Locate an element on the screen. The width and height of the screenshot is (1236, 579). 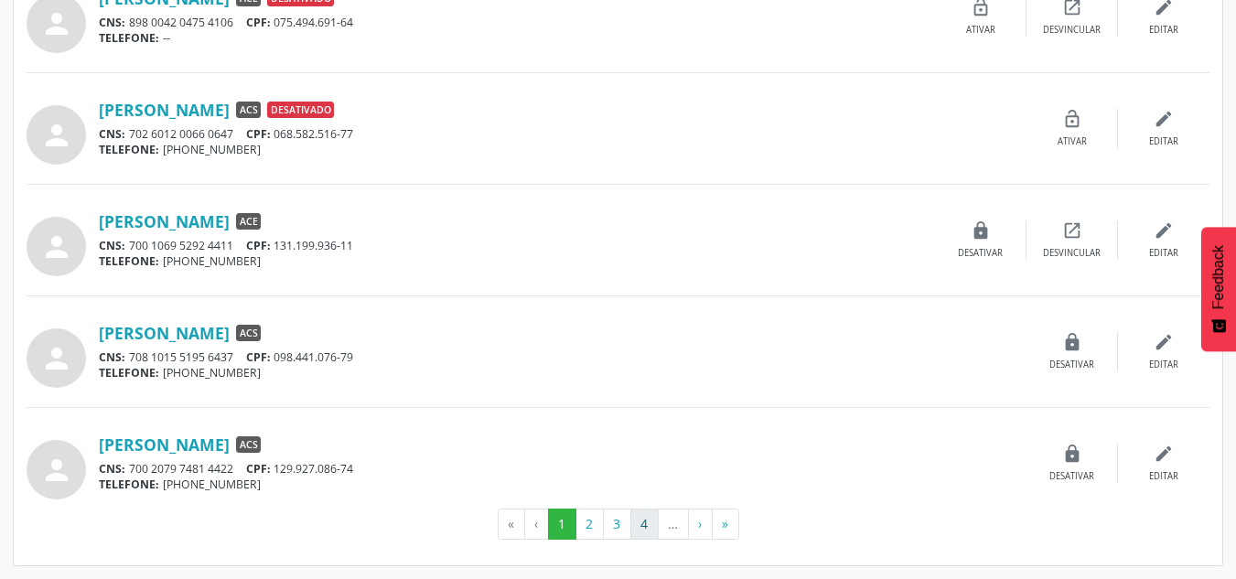
ul: Pagination is located at coordinates (617, 524).